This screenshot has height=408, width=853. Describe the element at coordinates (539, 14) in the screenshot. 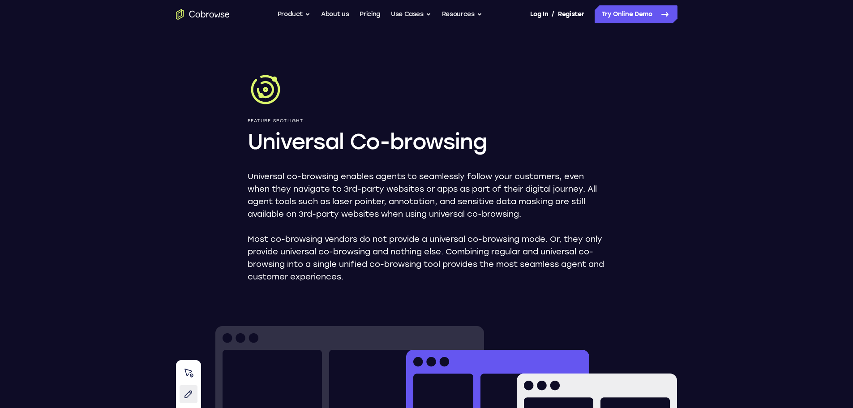

I see `a: Log In` at that location.